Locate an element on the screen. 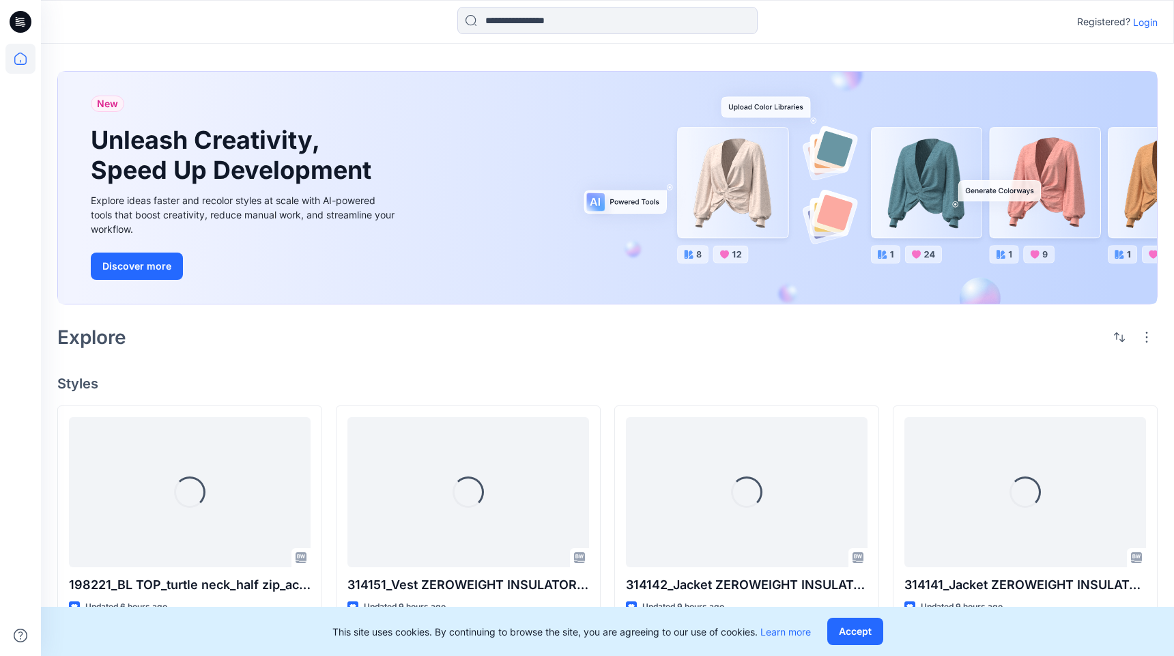 The image size is (1174, 656). button: Discover more is located at coordinates (137, 266).